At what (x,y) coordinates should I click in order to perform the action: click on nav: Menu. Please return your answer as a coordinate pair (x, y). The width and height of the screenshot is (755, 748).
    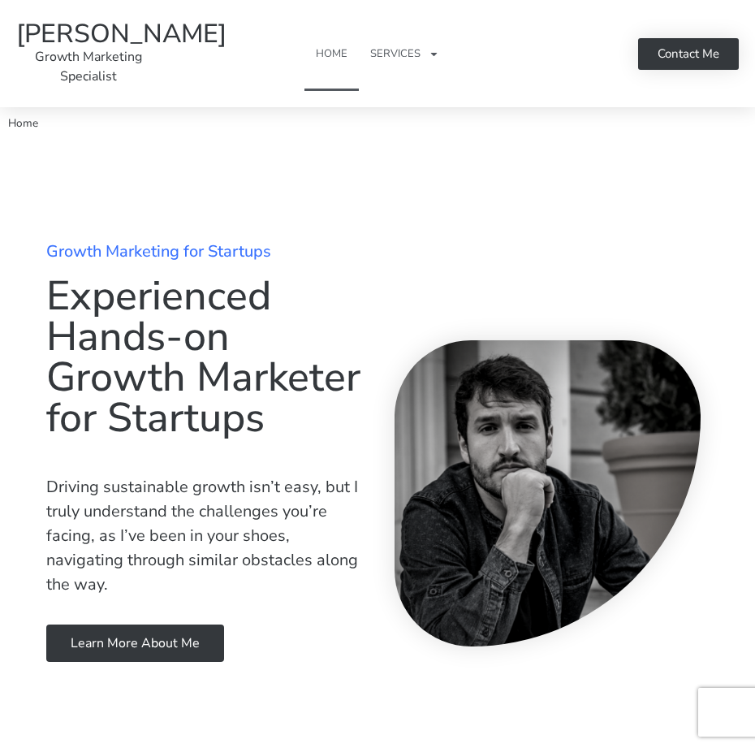
    Looking at the image, I should click on (378, 54).